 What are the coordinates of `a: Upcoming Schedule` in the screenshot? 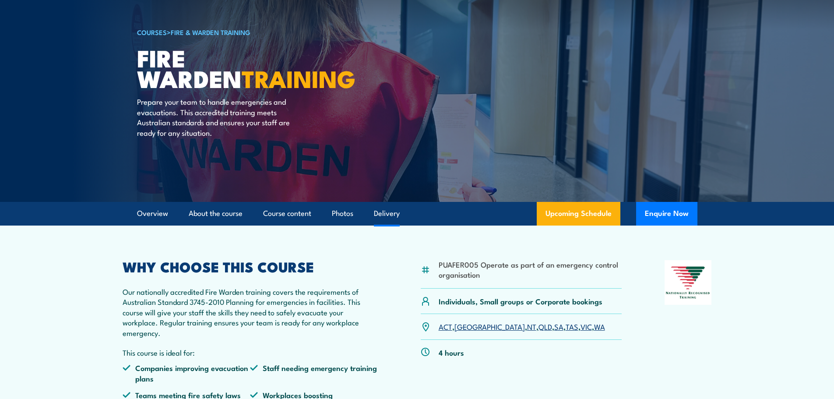 It's located at (578, 214).